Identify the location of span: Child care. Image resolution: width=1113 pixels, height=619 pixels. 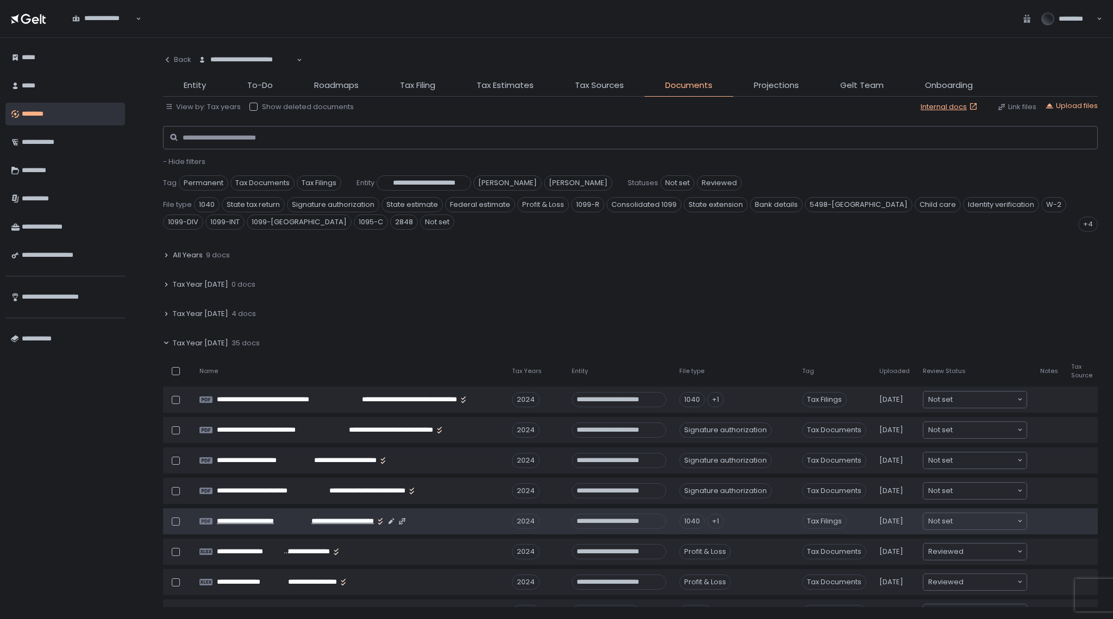
(937, 205).